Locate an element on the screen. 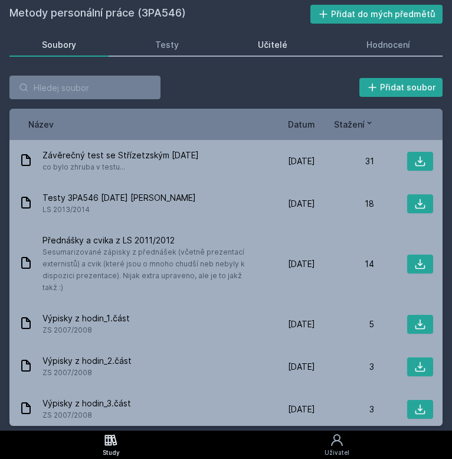  div: 18 is located at coordinates (345, 204).